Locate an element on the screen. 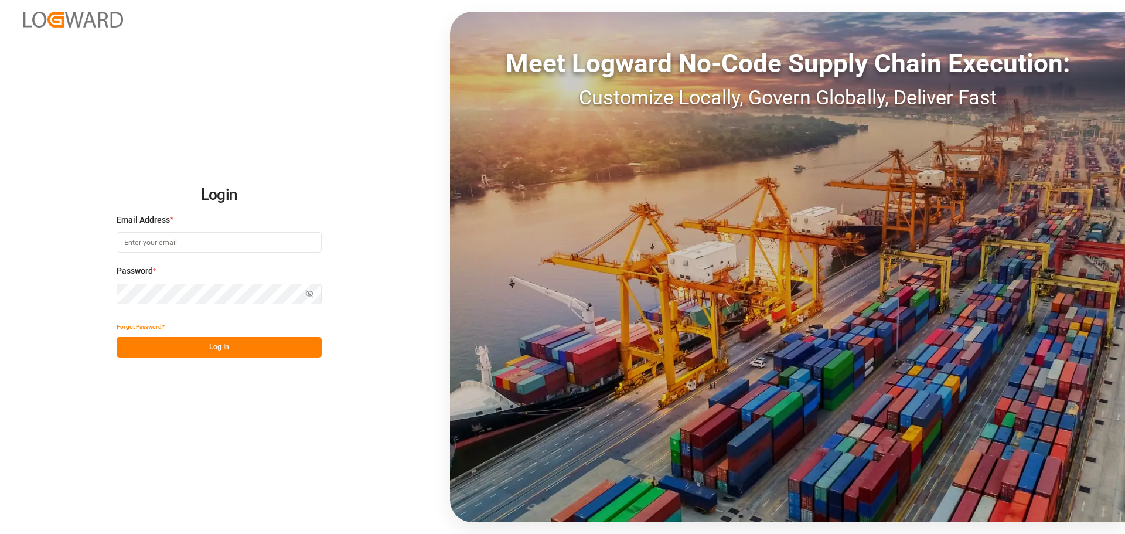 Image resolution: width=1125 pixels, height=534 pixels. div: Customize Locally, Govern Globally, Deliver Fast is located at coordinates (788, 97).